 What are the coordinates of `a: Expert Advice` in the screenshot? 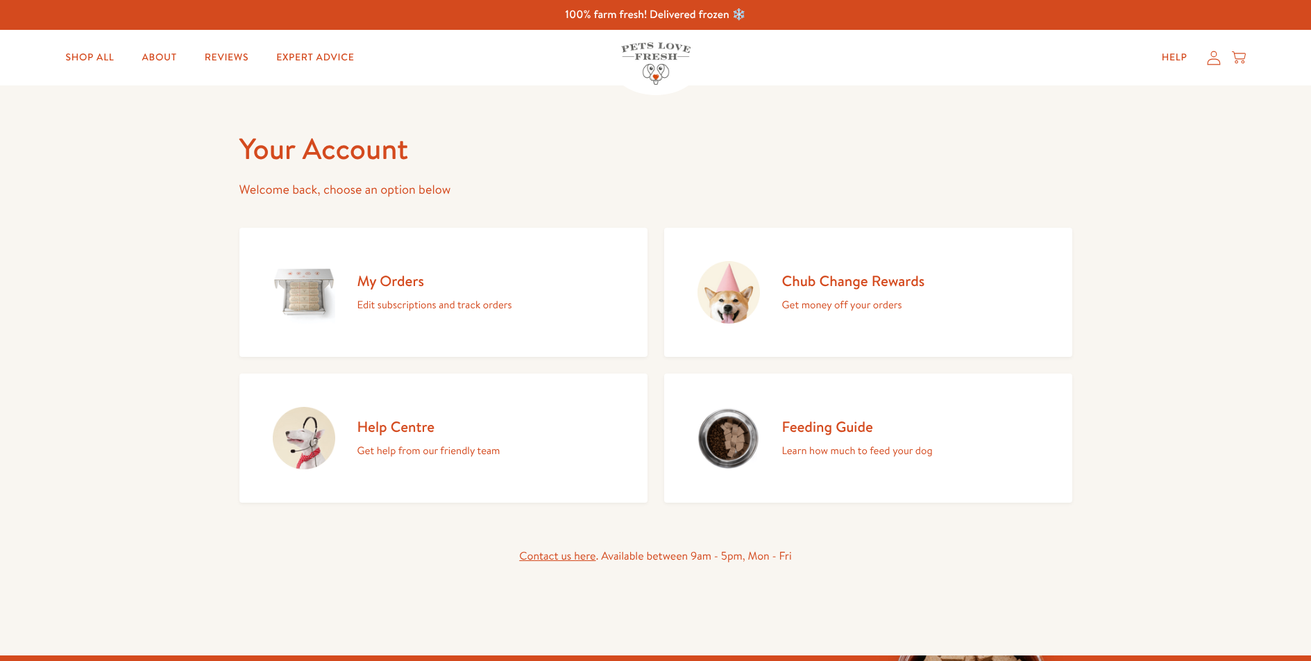 It's located at (315, 58).